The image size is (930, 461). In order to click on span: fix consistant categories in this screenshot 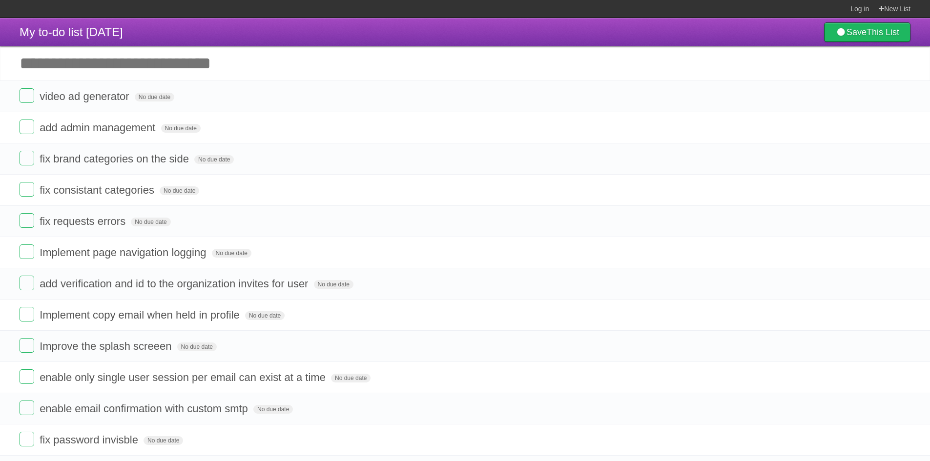, I will do `click(98, 190)`.